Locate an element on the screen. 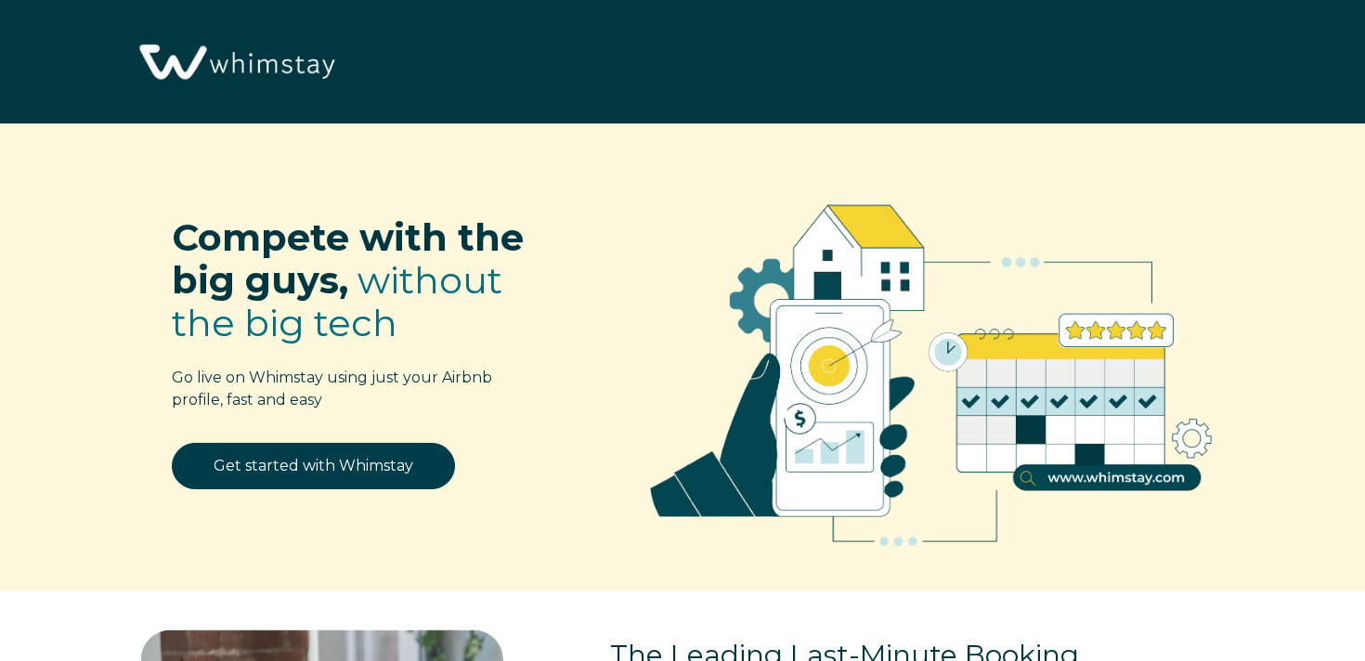  a: Get started with Whimstay is located at coordinates (313, 466).